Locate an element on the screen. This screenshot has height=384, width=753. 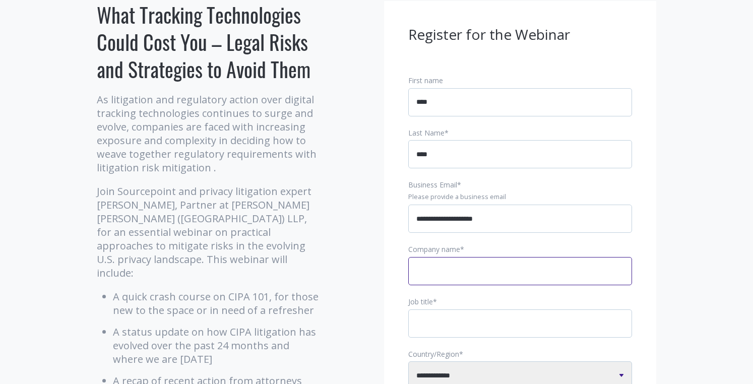
span: Company name is located at coordinates (434, 249).